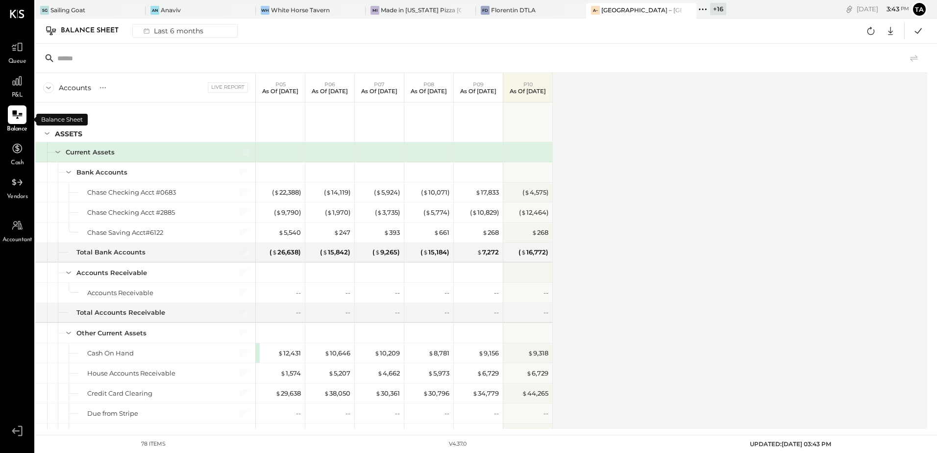 The height and width of the screenshot is (453, 937). I want to click on a: Cash, so click(17, 153).